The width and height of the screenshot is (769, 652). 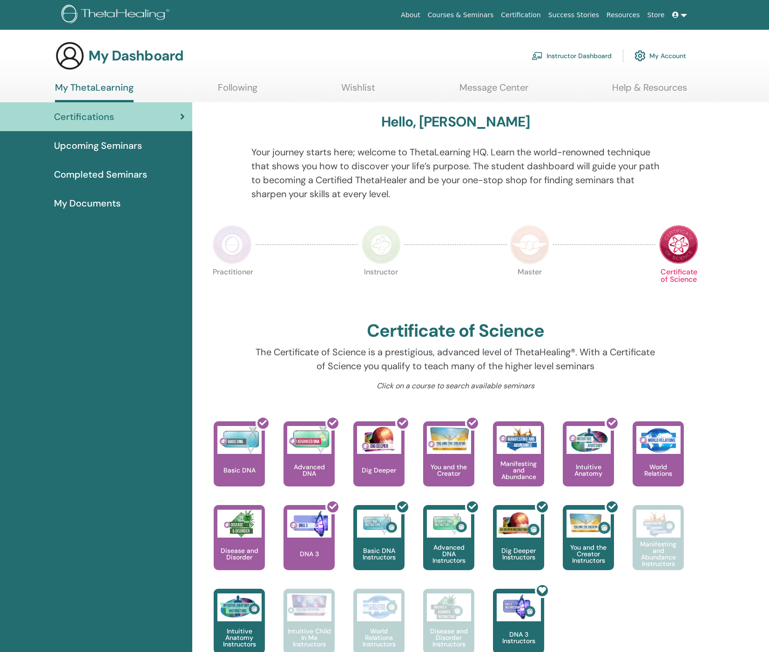 I want to click on p: Dig Deeper Instructors, so click(x=518, y=554).